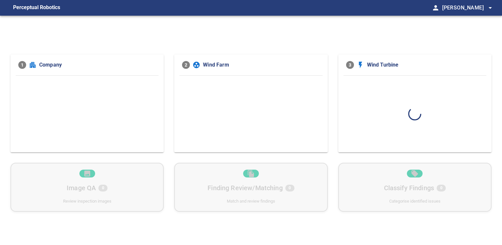 The height and width of the screenshot is (245, 502). Describe the element at coordinates (350, 65) in the screenshot. I see `span: 3` at that location.